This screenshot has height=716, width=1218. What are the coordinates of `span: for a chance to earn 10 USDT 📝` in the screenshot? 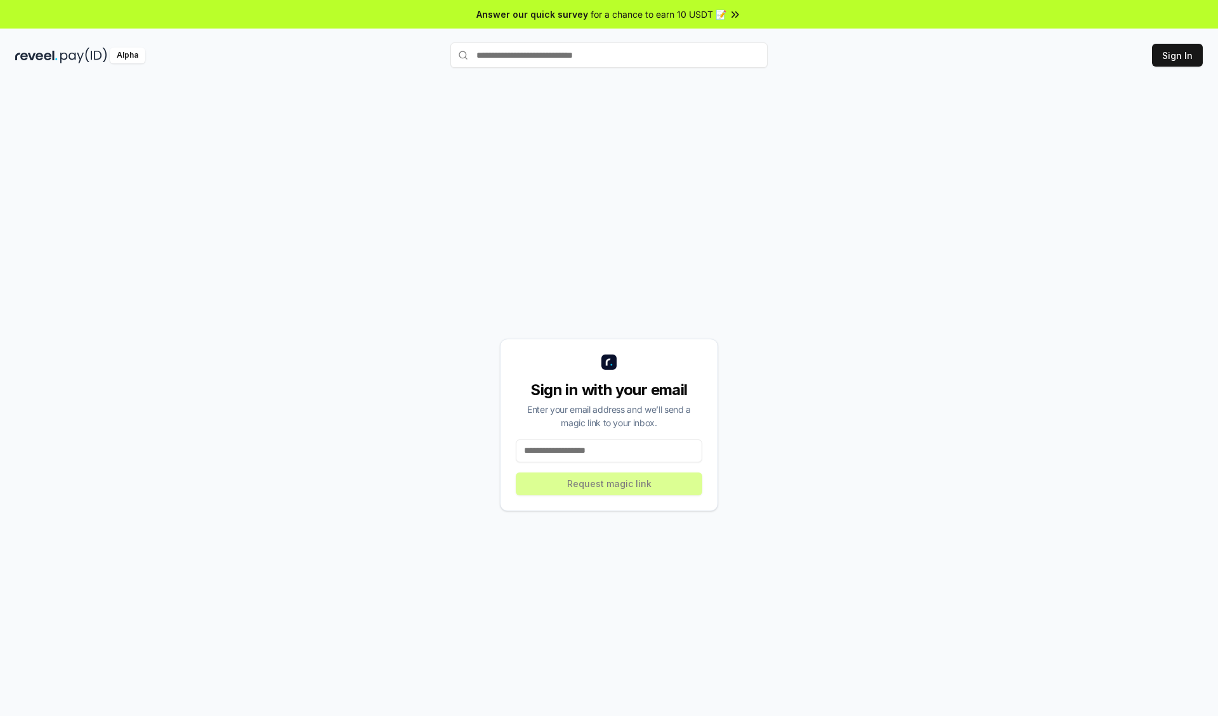 It's located at (658, 14).